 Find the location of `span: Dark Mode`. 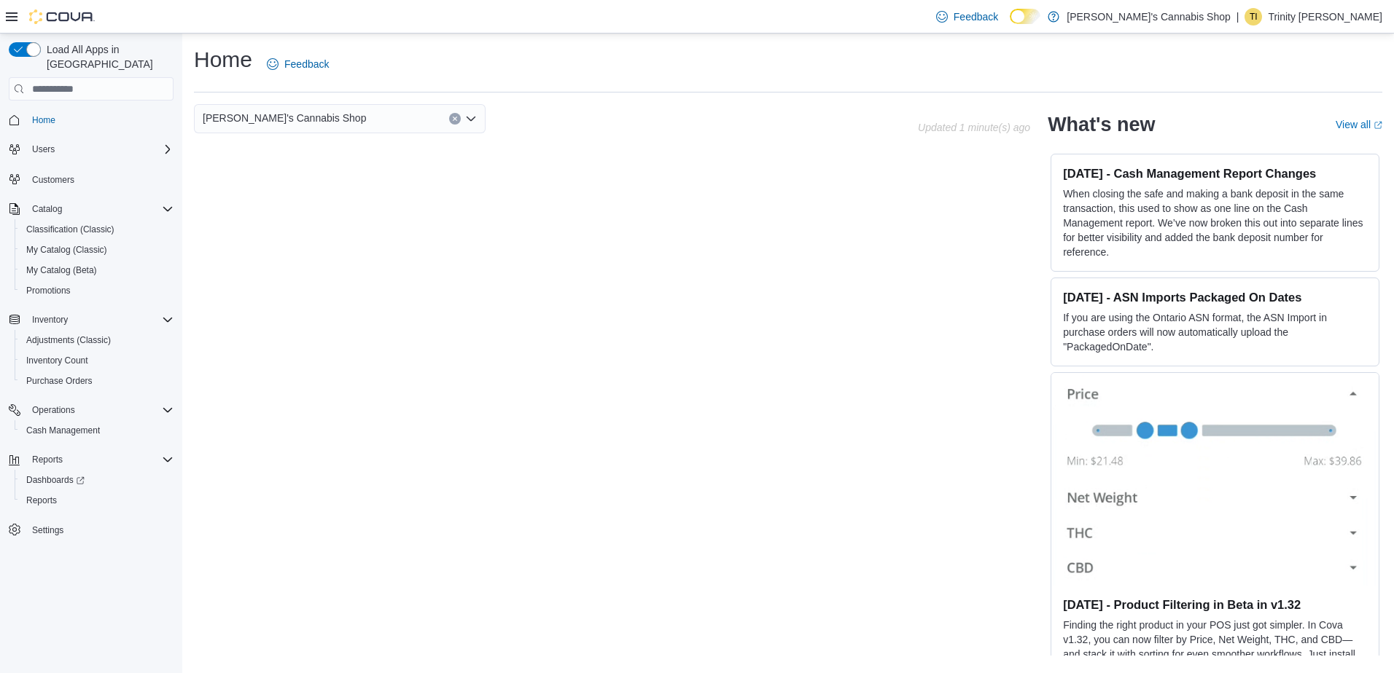

span: Dark Mode is located at coordinates (1009, 24).